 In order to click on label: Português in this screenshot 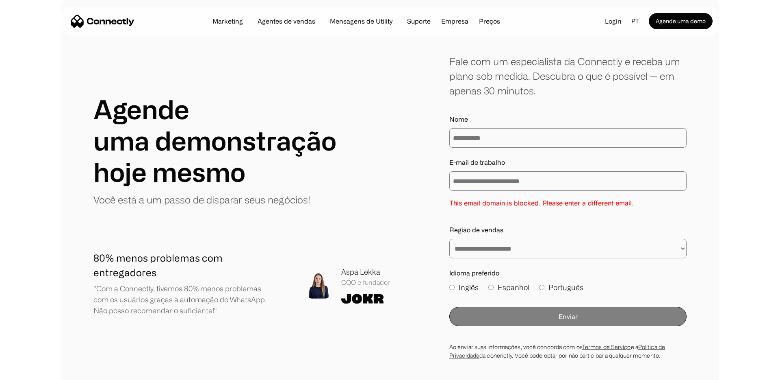, I will do `click(561, 287)`.